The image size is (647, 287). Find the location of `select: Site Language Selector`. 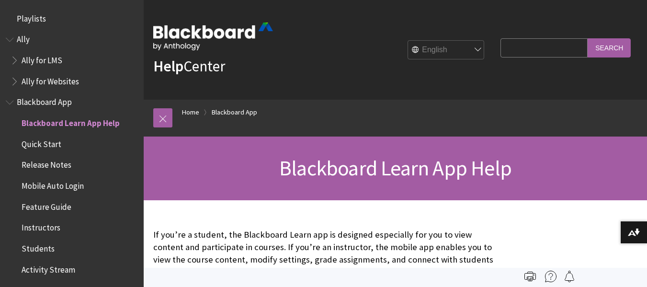

select: Site Language Selector is located at coordinates (447, 50).